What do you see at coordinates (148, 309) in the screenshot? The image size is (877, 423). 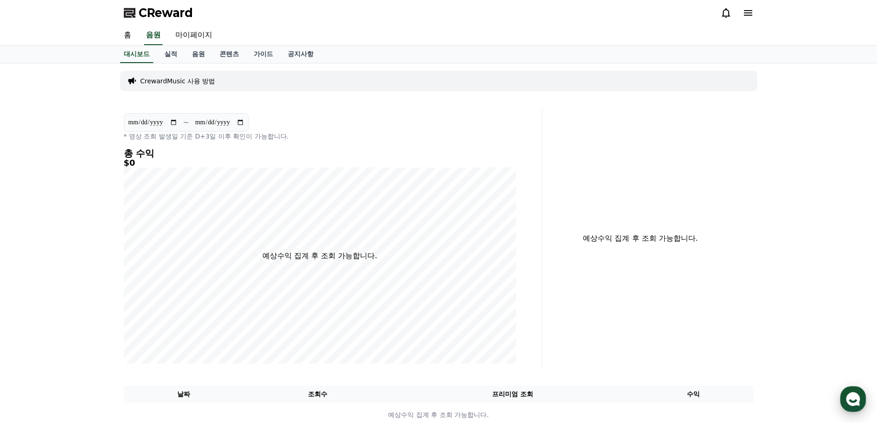 I see `span: 설정` at bounding box center [148, 309].